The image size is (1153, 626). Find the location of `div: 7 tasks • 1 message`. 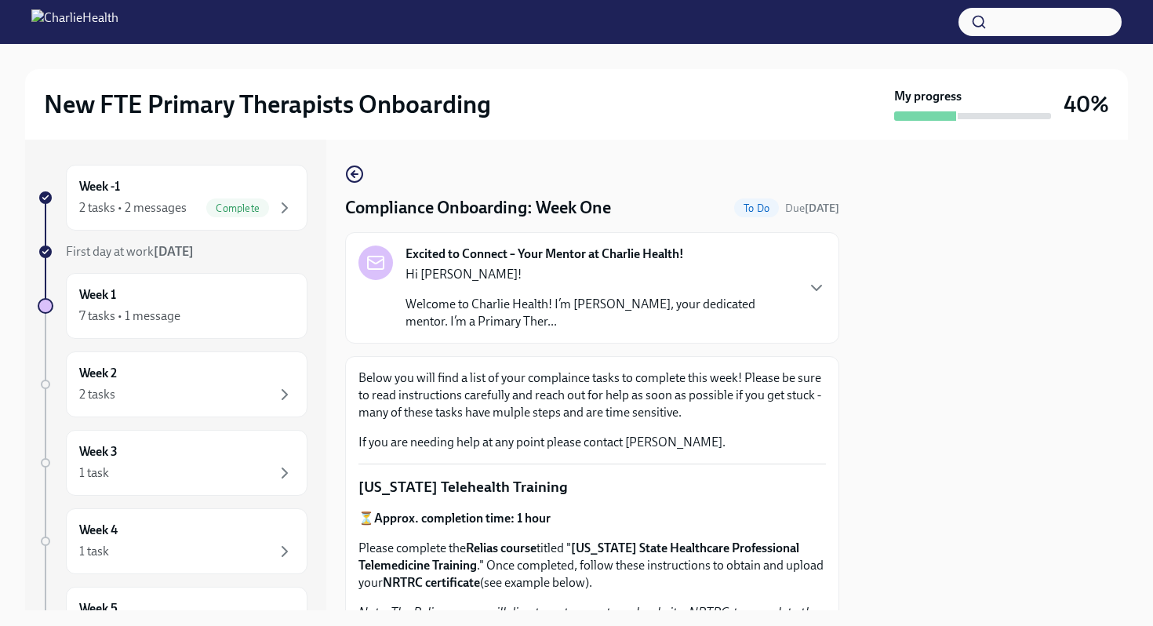

div: 7 tasks • 1 message is located at coordinates (129, 316).